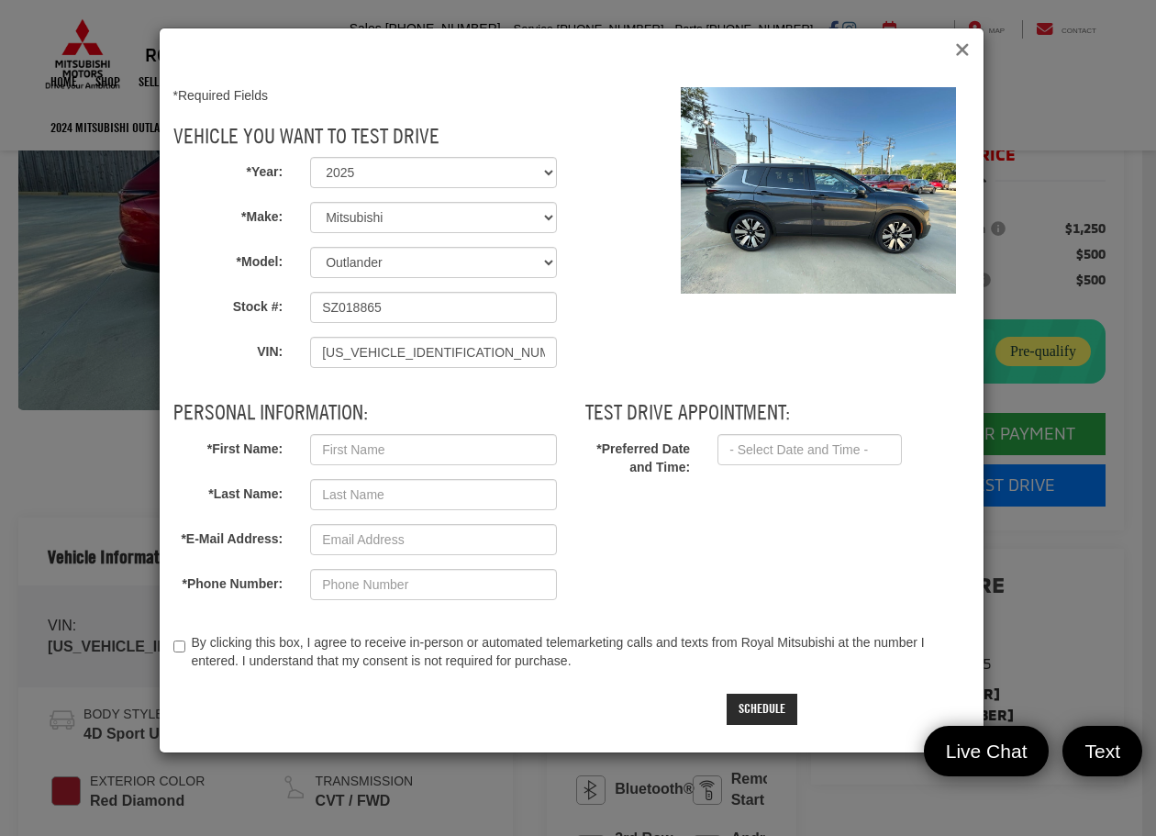 The image size is (1156, 836). I want to click on input: - Select Date and Time -, so click(810, 450).